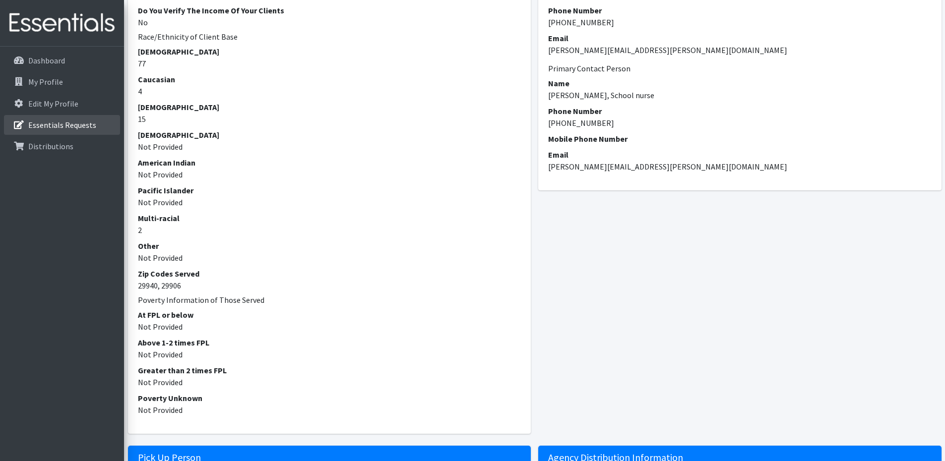 Image resolution: width=945 pixels, height=461 pixels. What do you see at coordinates (329, 63) in the screenshot?
I see `dd: 77` at bounding box center [329, 63].